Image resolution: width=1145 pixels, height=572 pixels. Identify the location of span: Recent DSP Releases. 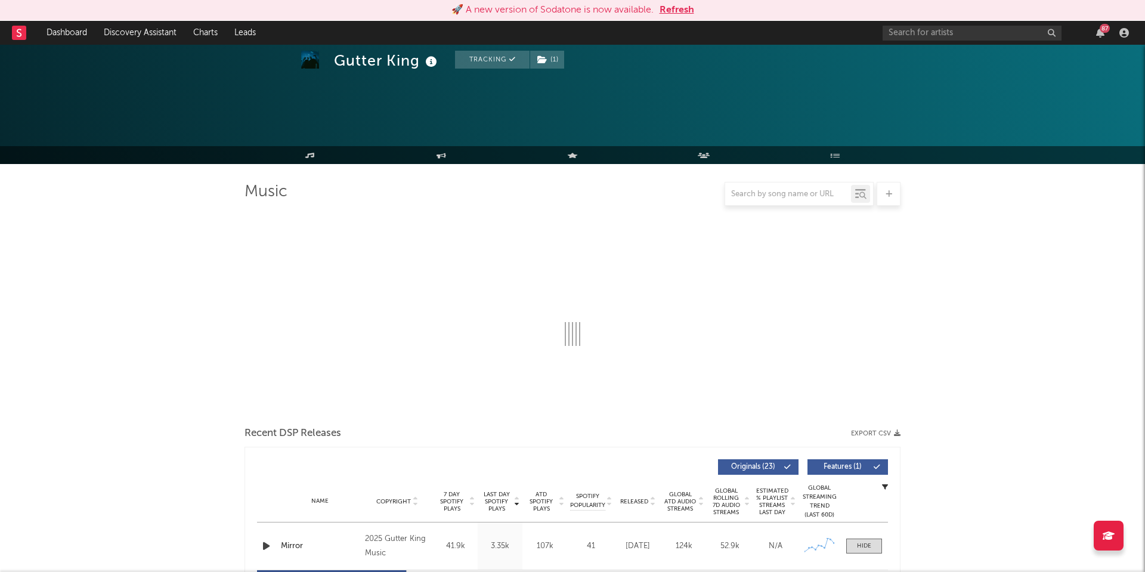
(293, 433).